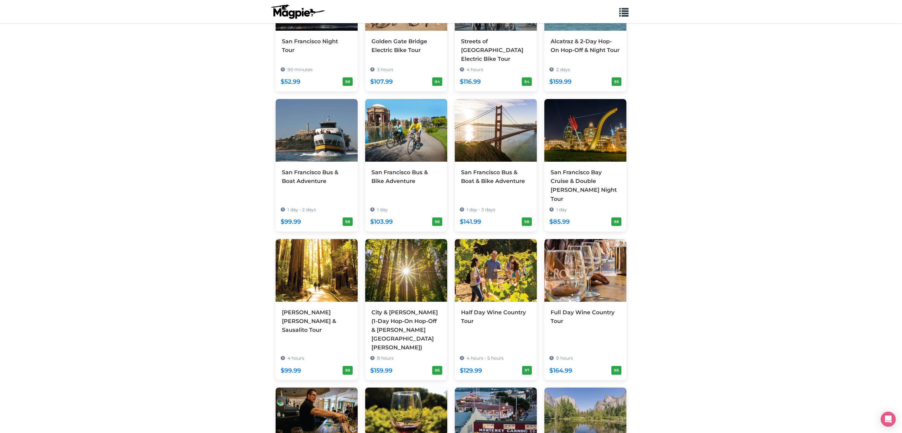  I want to click on span: 2 days, so click(563, 70).